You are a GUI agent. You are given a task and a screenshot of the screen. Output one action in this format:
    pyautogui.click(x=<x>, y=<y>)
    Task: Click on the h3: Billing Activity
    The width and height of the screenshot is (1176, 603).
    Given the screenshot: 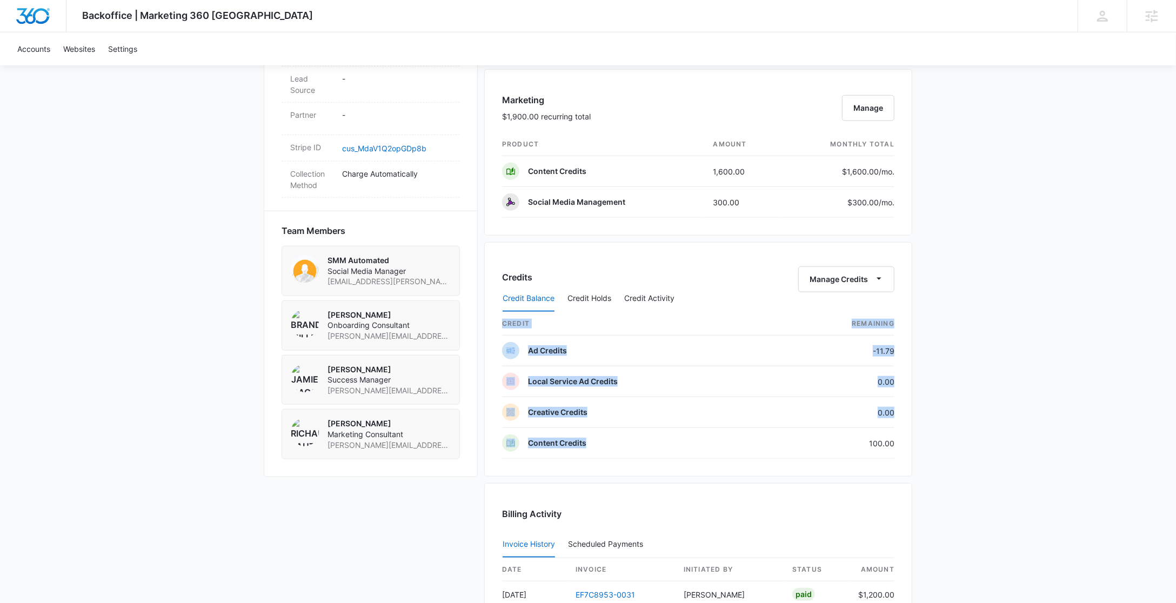 What is the action you would take?
    pyautogui.click(x=698, y=514)
    